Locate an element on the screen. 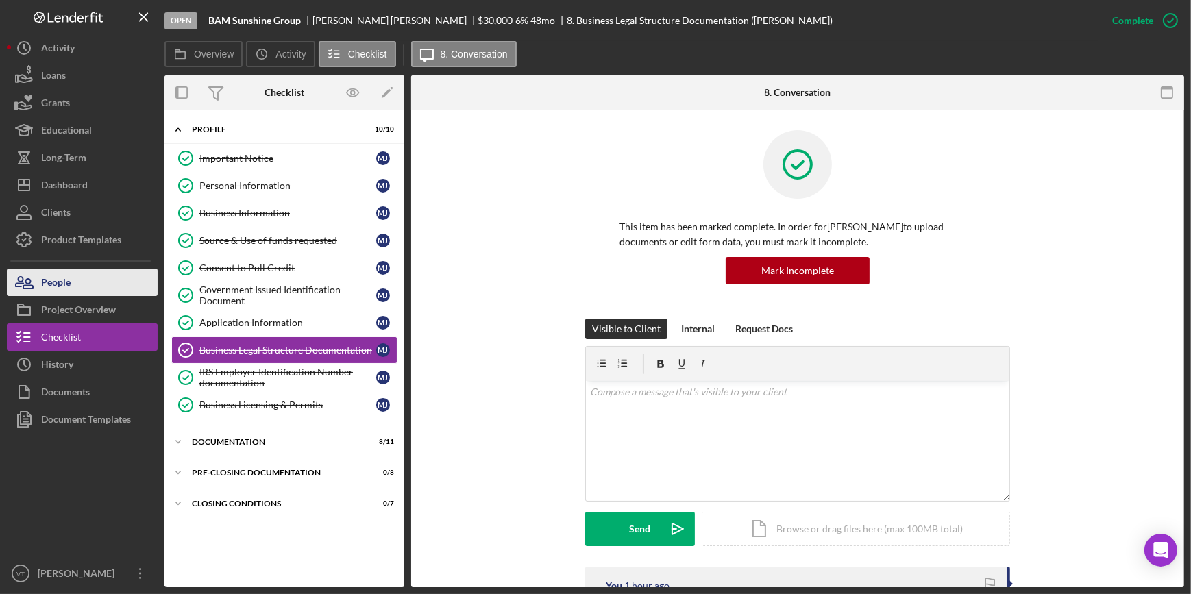  button: History is located at coordinates (82, 365).